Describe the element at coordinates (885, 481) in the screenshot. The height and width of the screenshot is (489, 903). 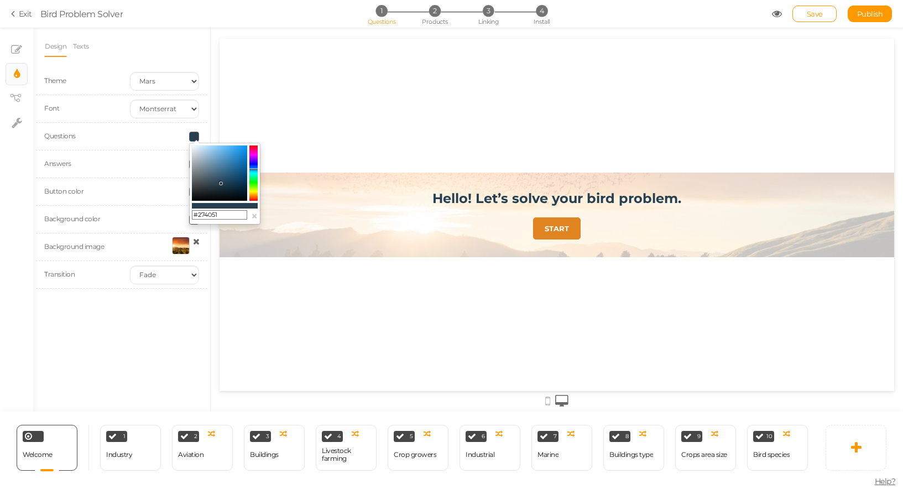
I see `span: Help?` at that location.